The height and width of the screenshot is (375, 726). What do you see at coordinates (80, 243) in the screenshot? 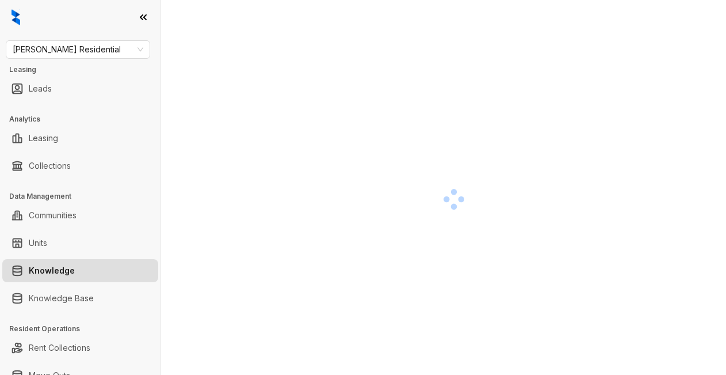
I see `li: Units` at bounding box center [80, 243].